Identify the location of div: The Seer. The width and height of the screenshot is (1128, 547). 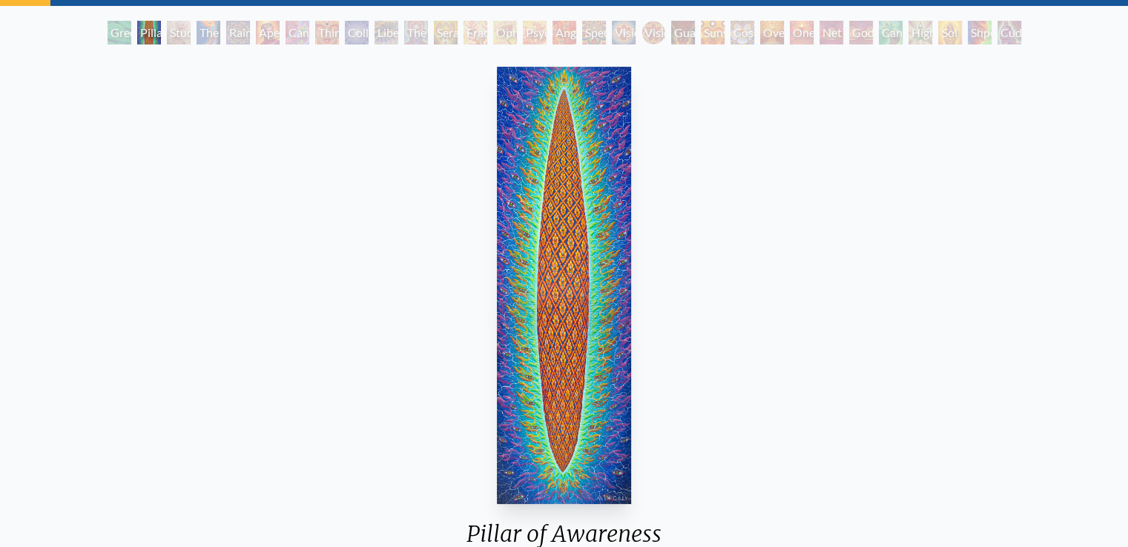
(416, 33).